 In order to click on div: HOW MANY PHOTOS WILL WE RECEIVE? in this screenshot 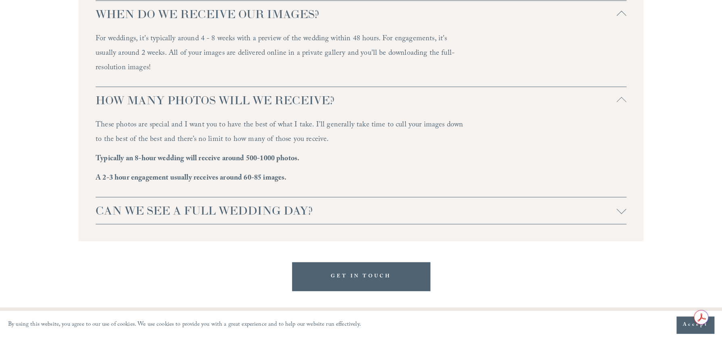, I will do `click(361, 155)`.